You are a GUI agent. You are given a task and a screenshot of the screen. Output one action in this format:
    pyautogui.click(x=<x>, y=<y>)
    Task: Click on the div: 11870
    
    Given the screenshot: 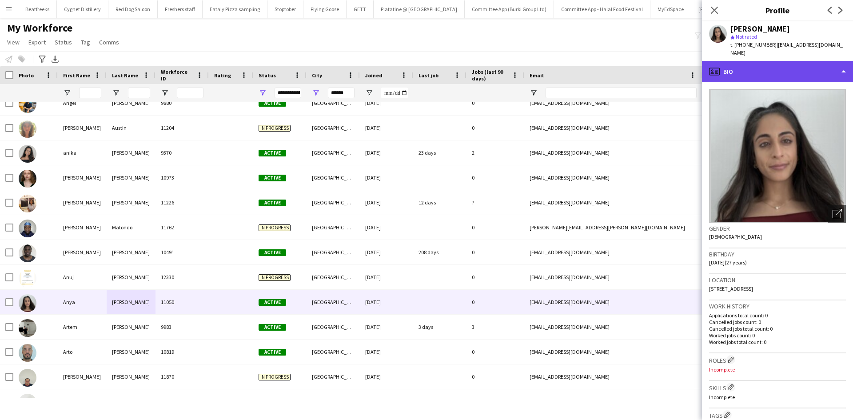 What is the action you would take?
    pyautogui.click(x=182, y=376)
    